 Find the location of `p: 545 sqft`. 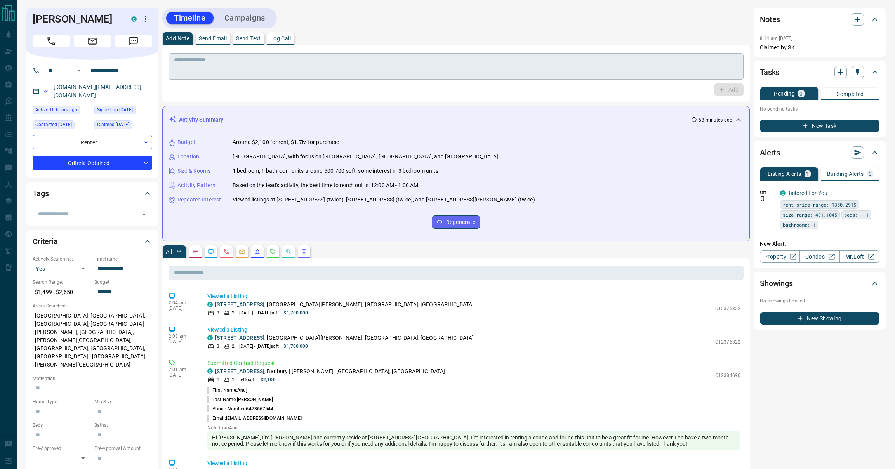

p: 545 sqft is located at coordinates (247, 380).